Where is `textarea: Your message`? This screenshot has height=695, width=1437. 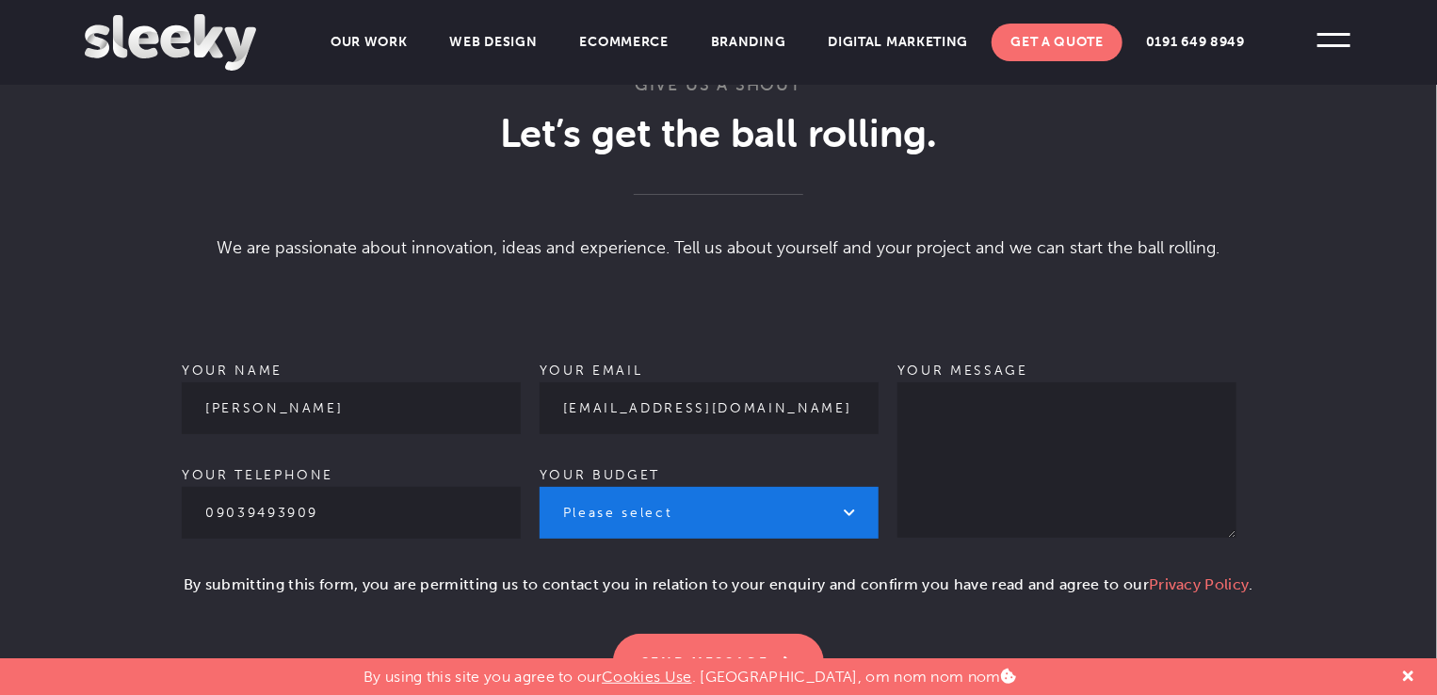
textarea: Your message is located at coordinates (1067, 460).